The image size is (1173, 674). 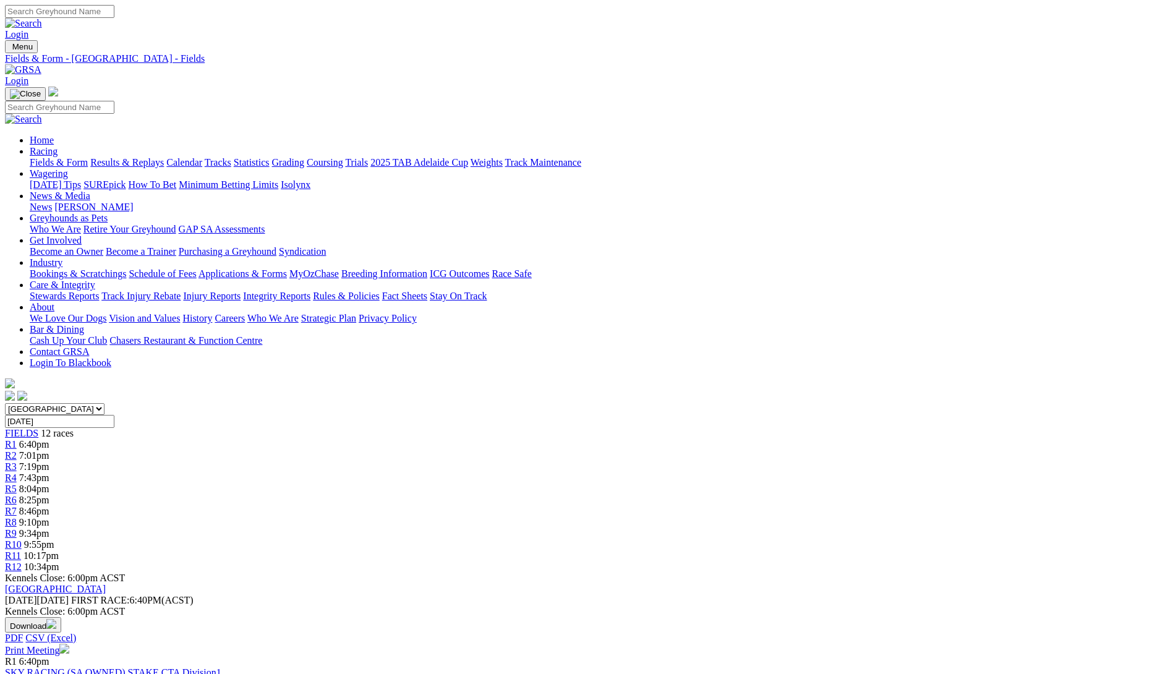 I want to click on span: 10:17pm, so click(x=41, y=555).